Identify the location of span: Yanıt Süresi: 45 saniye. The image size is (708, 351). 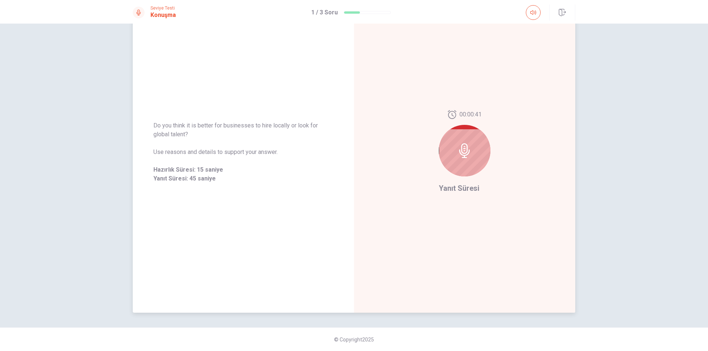
(243, 179).